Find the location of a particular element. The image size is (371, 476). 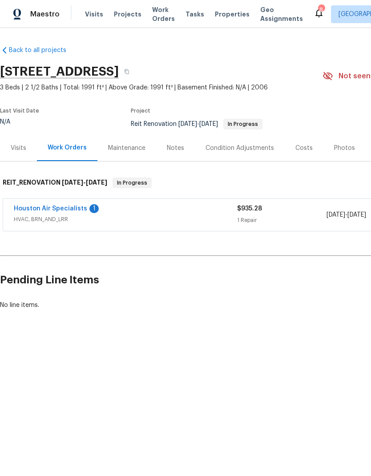

div: Visits is located at coordinates (18, 148).